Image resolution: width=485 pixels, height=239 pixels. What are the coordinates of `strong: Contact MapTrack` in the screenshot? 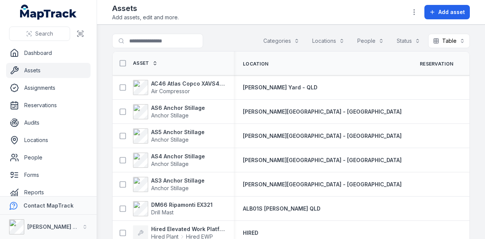 It's located at (48, 205).